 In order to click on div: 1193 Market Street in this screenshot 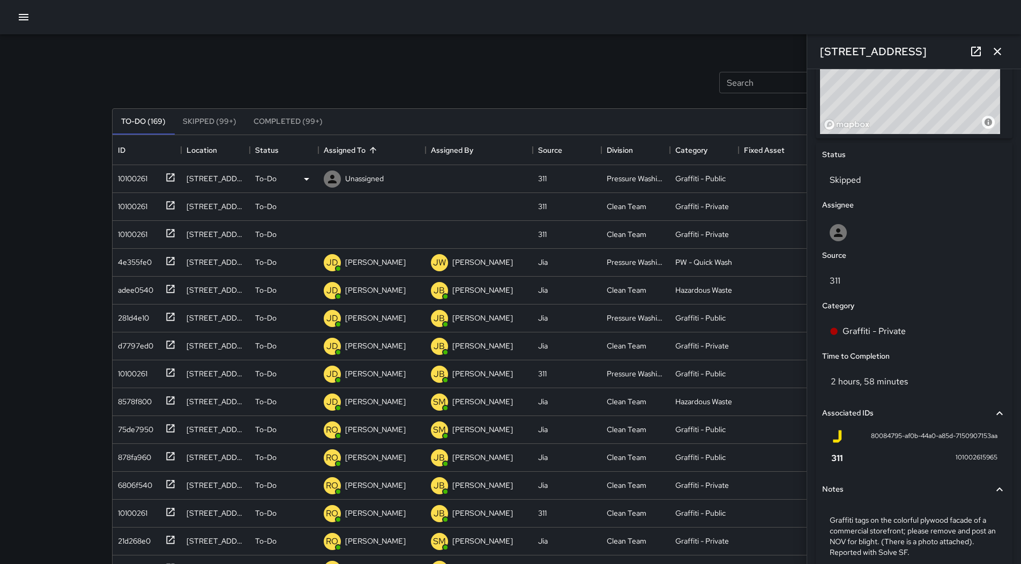, I will do `click(216, 262)`.